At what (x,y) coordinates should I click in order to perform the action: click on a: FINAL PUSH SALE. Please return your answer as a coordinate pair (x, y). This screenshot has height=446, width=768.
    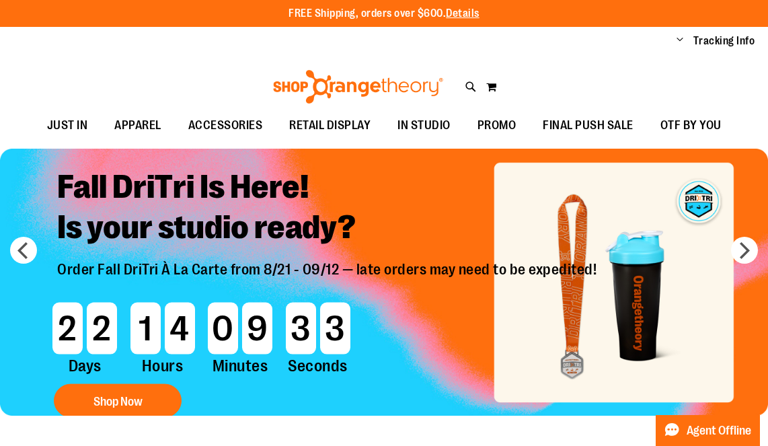
    Looking at the image, I should click on (588, 126).